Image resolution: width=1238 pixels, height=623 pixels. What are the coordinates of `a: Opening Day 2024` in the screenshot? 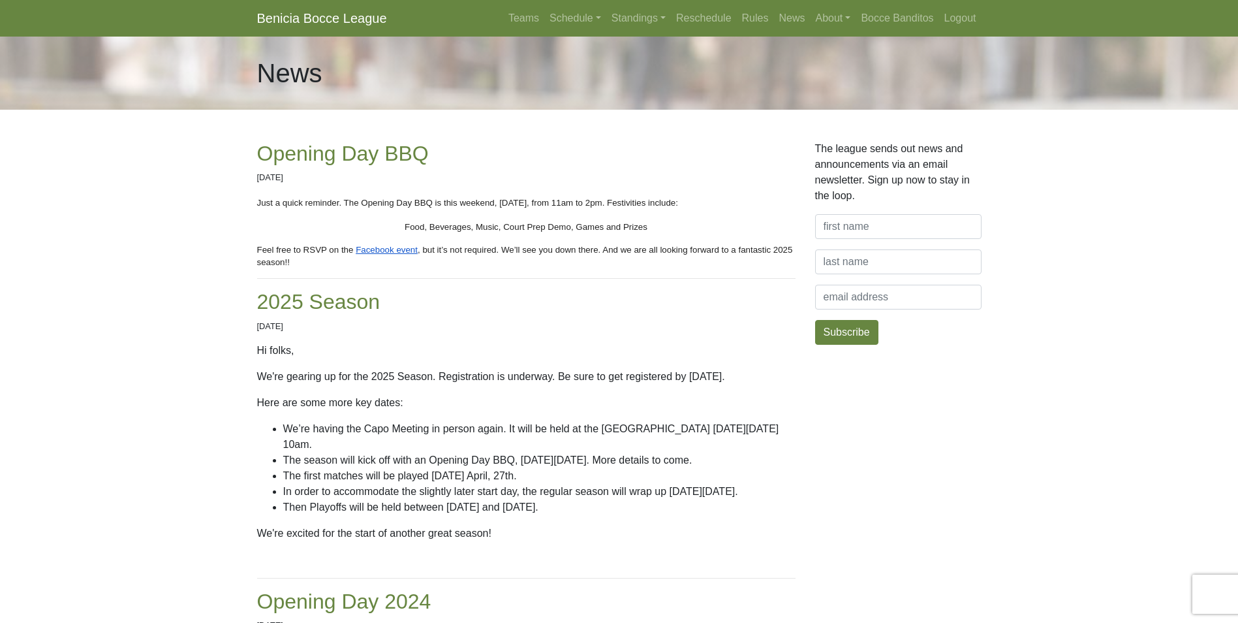 It's located at (344, 601).